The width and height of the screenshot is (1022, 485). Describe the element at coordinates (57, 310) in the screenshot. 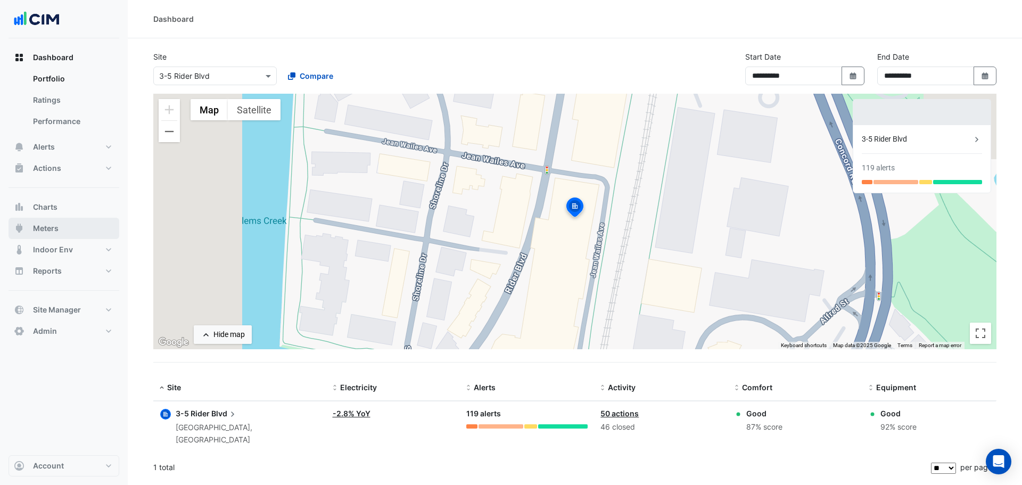

I see `span: Site Manager` at that location.